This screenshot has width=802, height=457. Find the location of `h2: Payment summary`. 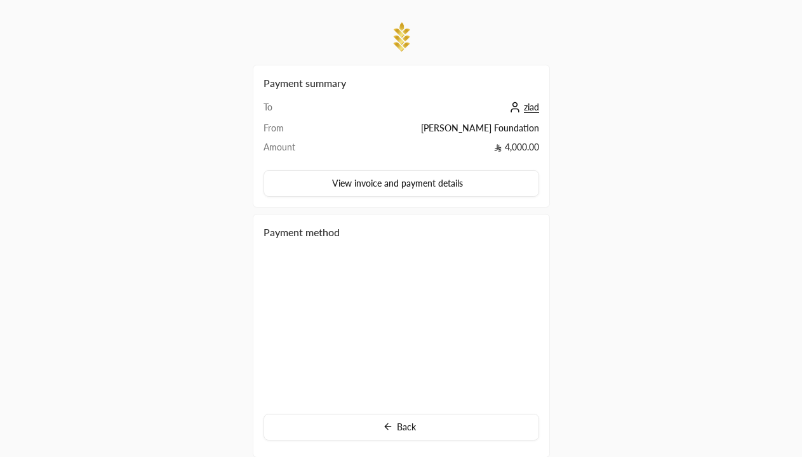

h2: Payment summary is located at coordinates (401, 83).